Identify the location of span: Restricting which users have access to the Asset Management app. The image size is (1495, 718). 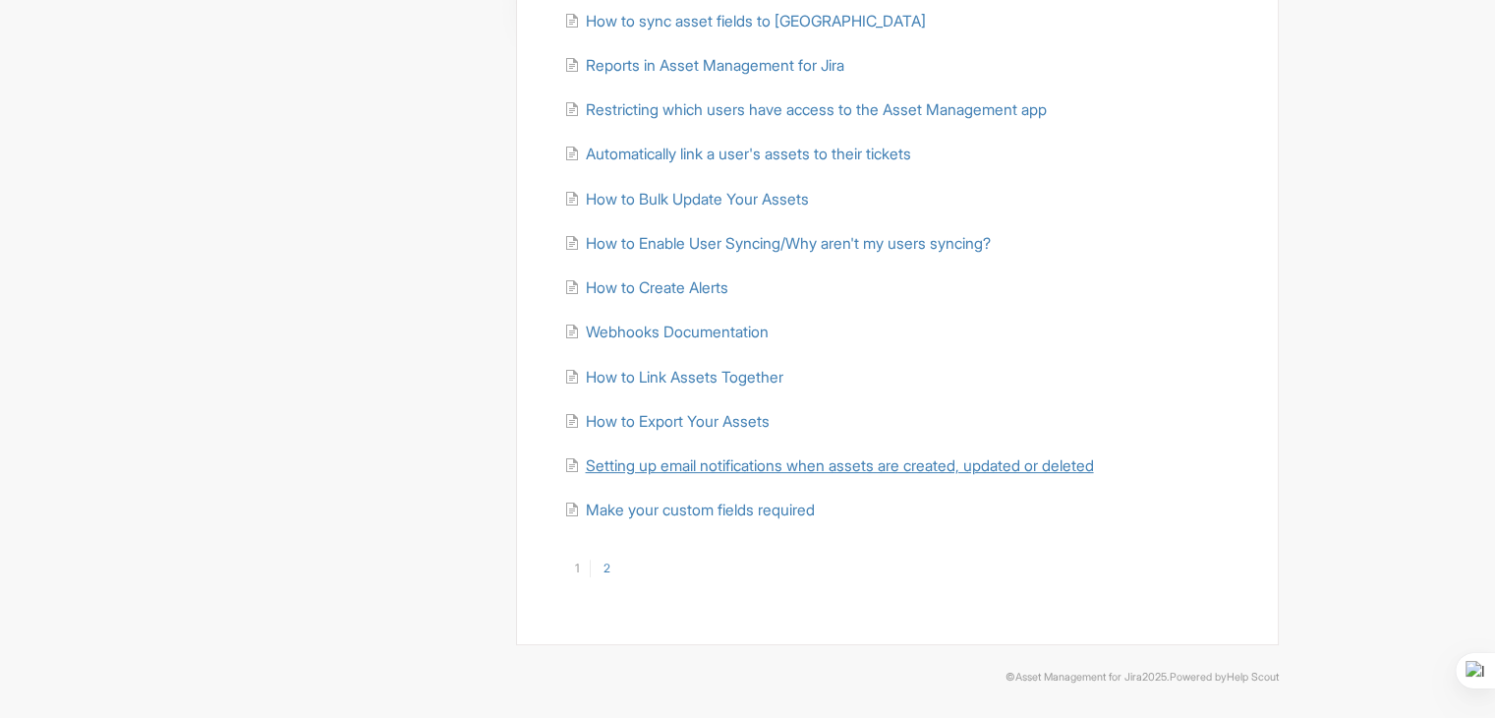
(815, 109).